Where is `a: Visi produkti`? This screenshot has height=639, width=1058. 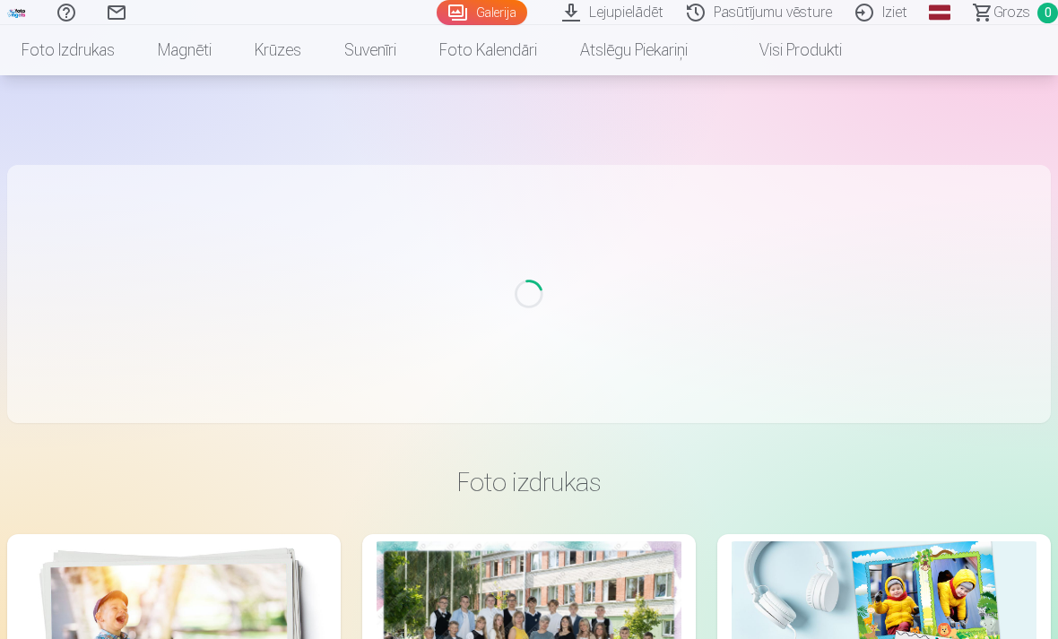 a: Visi produkti is located at coordinates (786, 50).